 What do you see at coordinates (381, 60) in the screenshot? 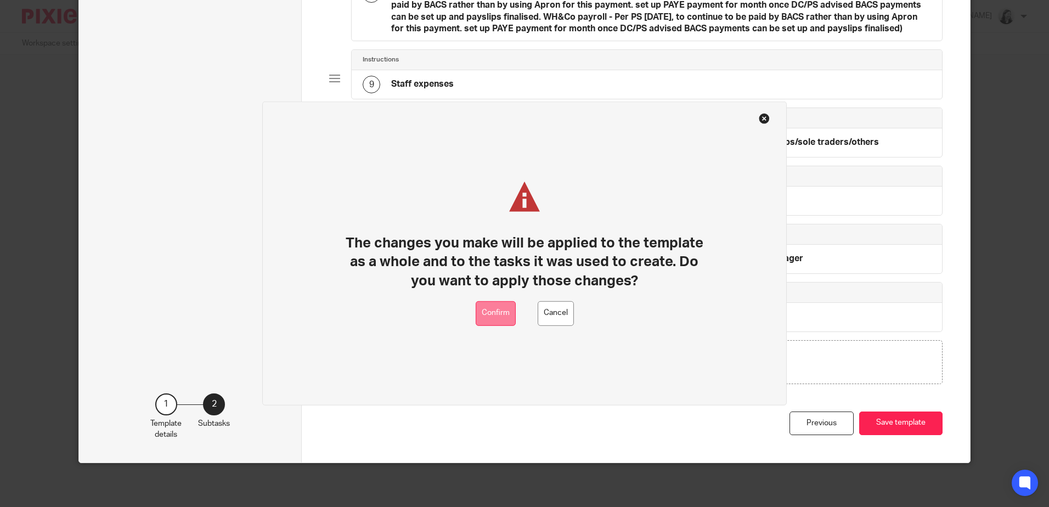
I see `h4: Instructions` at bounding box center [381, 60].